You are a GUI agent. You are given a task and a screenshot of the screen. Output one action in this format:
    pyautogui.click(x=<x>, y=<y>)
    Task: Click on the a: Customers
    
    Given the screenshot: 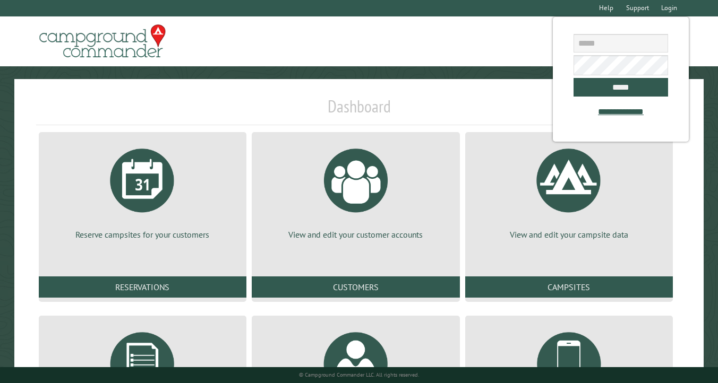 What is the action you would take?
    pyautogui.click(x=356, y=287)
    